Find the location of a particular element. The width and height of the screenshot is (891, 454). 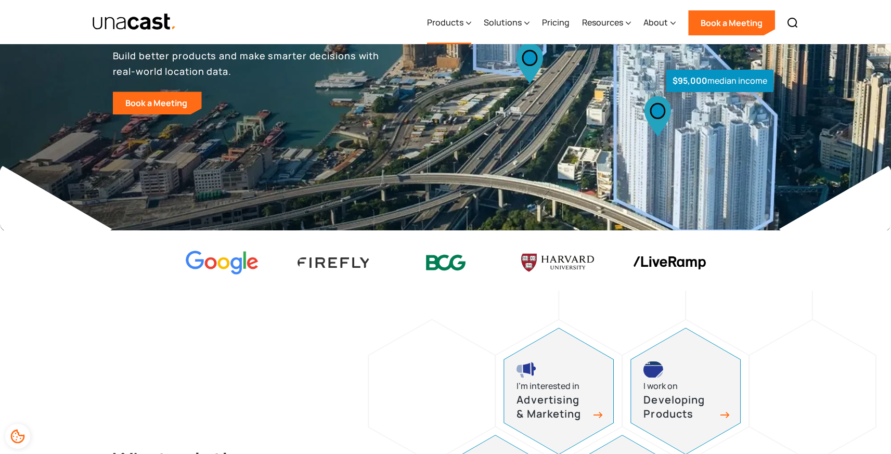

img: developing products icon is located at coordinates (653, 370).